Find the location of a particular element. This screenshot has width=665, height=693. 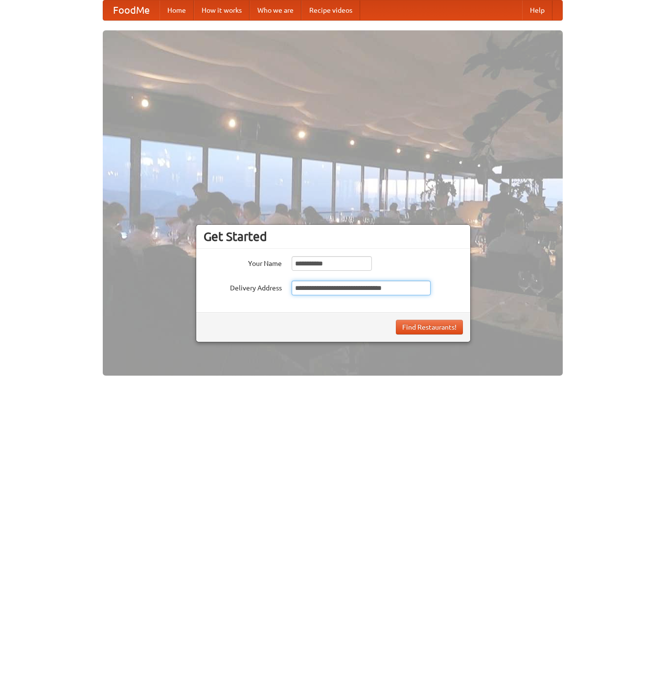

a: How it works is located at coordinates (222, 10).